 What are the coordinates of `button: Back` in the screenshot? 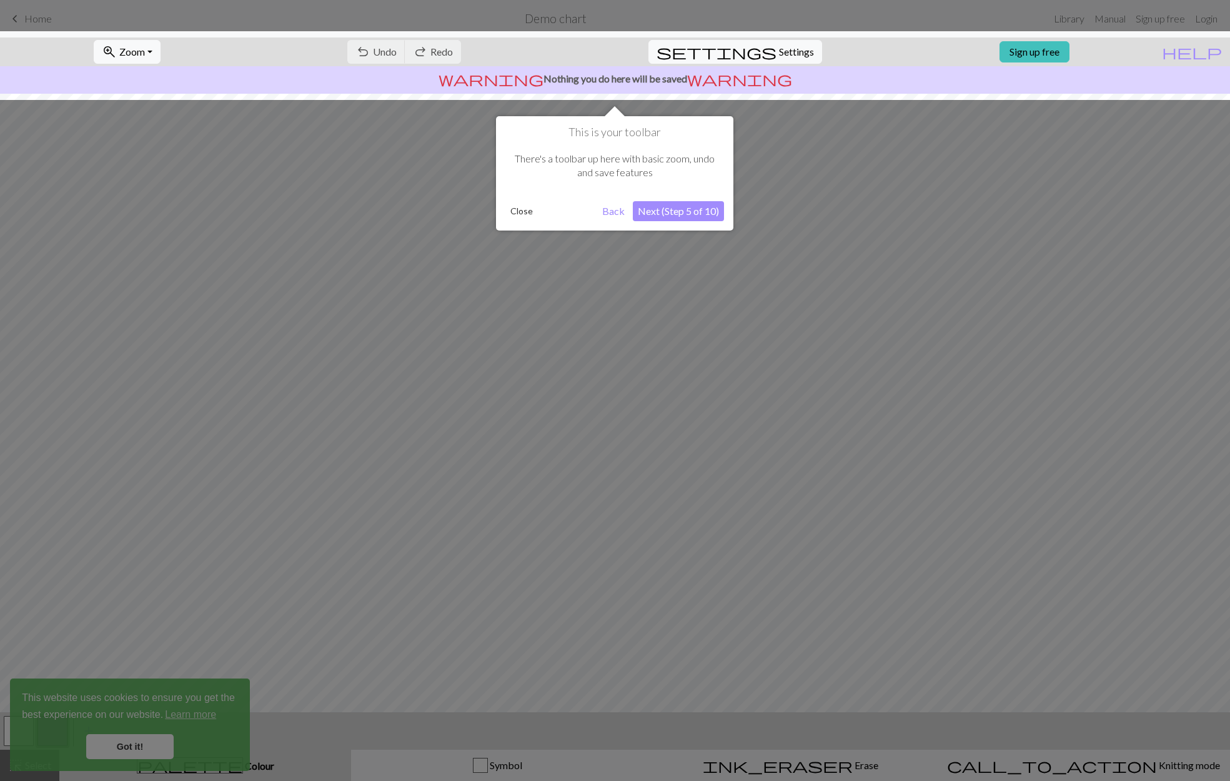 It's located at (613, 211).